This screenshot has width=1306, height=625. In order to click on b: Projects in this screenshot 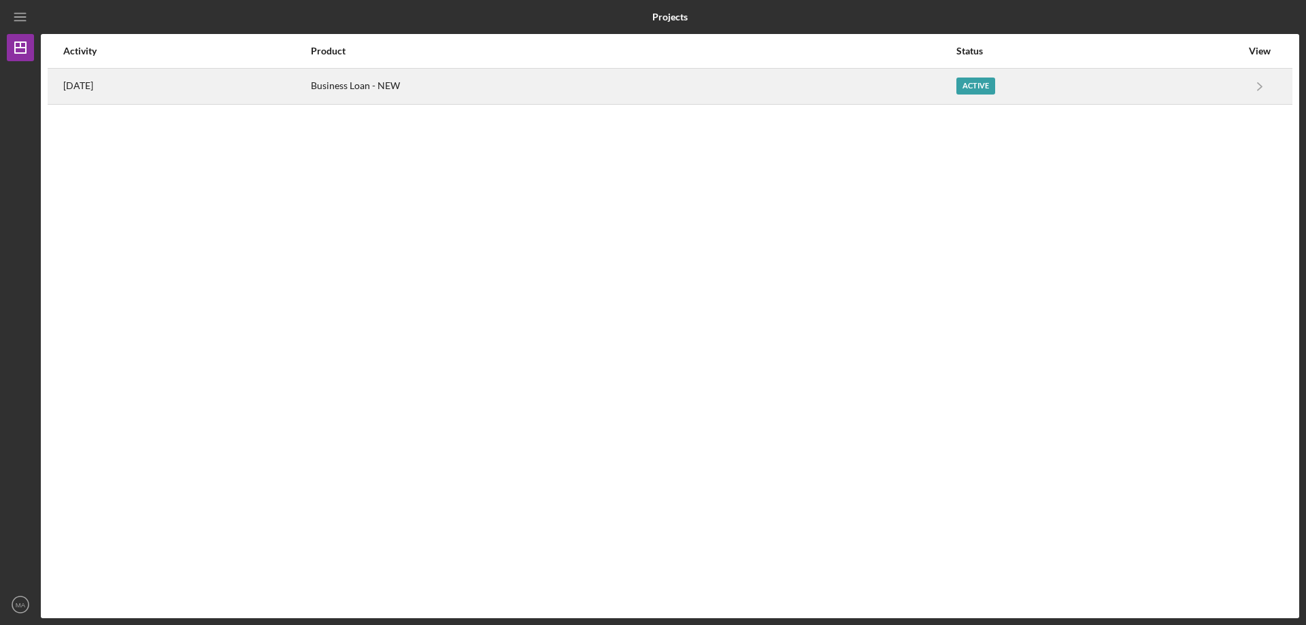, I will do `click(670, 17)`.